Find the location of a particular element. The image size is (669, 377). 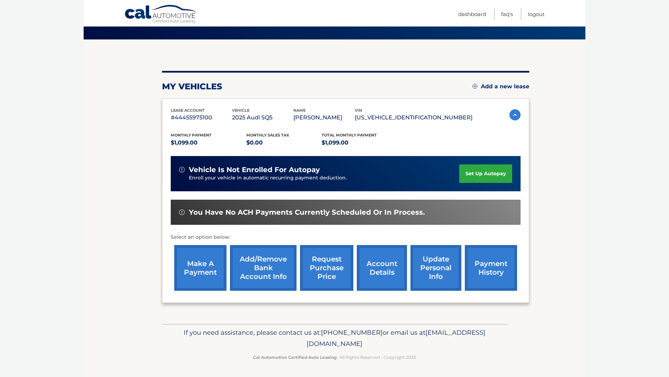

span: vehicle is located at coordinates (241, 110).